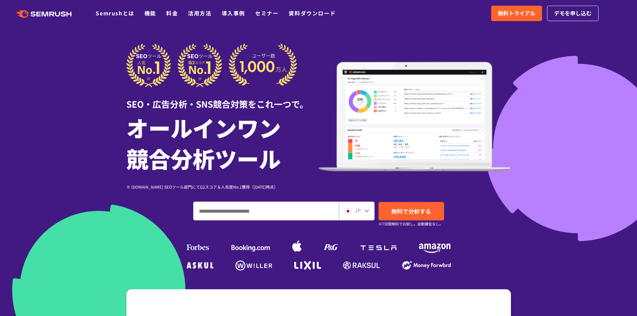 The image size is (637, 316). I want to click on small: ※7日間無料でお試し。自動課金なし。, so click(411, 224).